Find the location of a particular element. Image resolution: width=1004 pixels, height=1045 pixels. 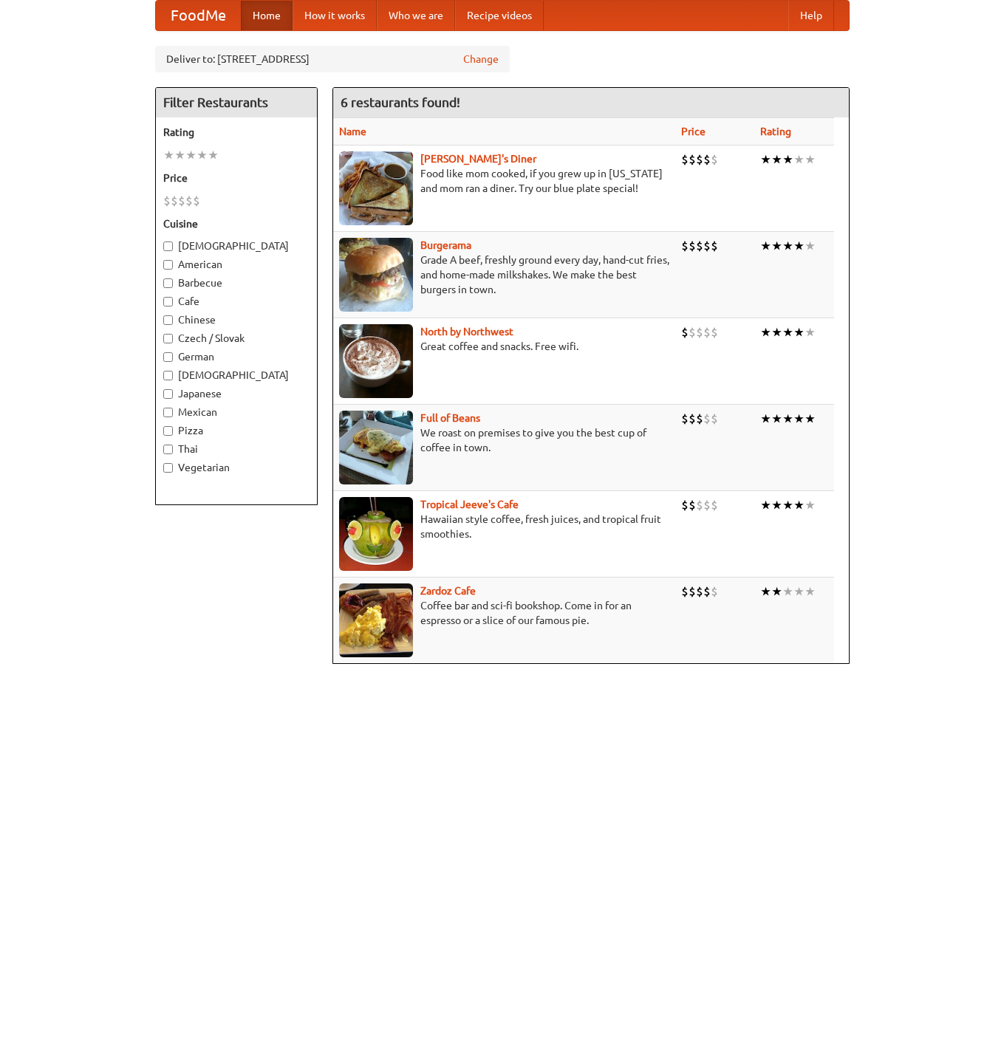

h5: Price is located at coordinates (236, 178).